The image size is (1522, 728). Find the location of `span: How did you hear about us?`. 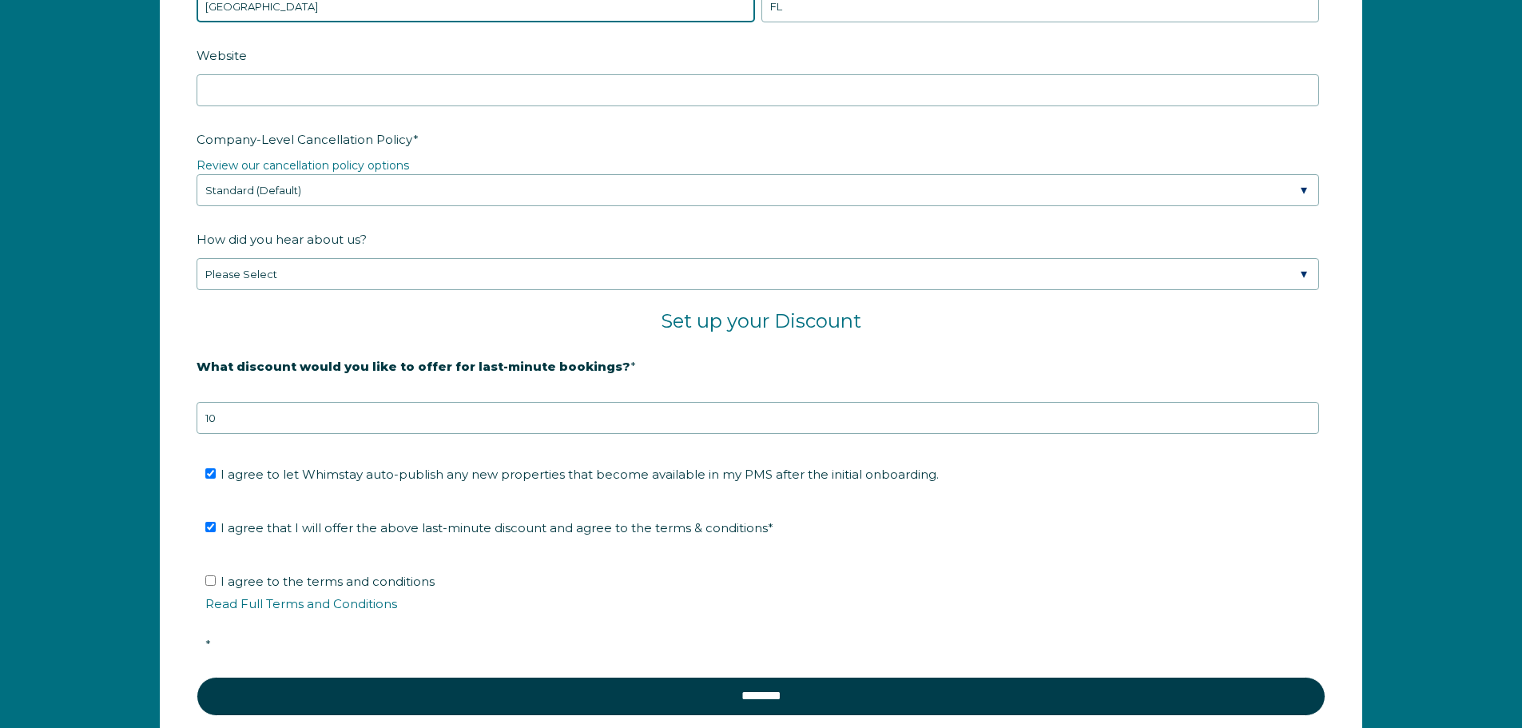

span: How did you hear about us? is located at coordinates (281, 239).